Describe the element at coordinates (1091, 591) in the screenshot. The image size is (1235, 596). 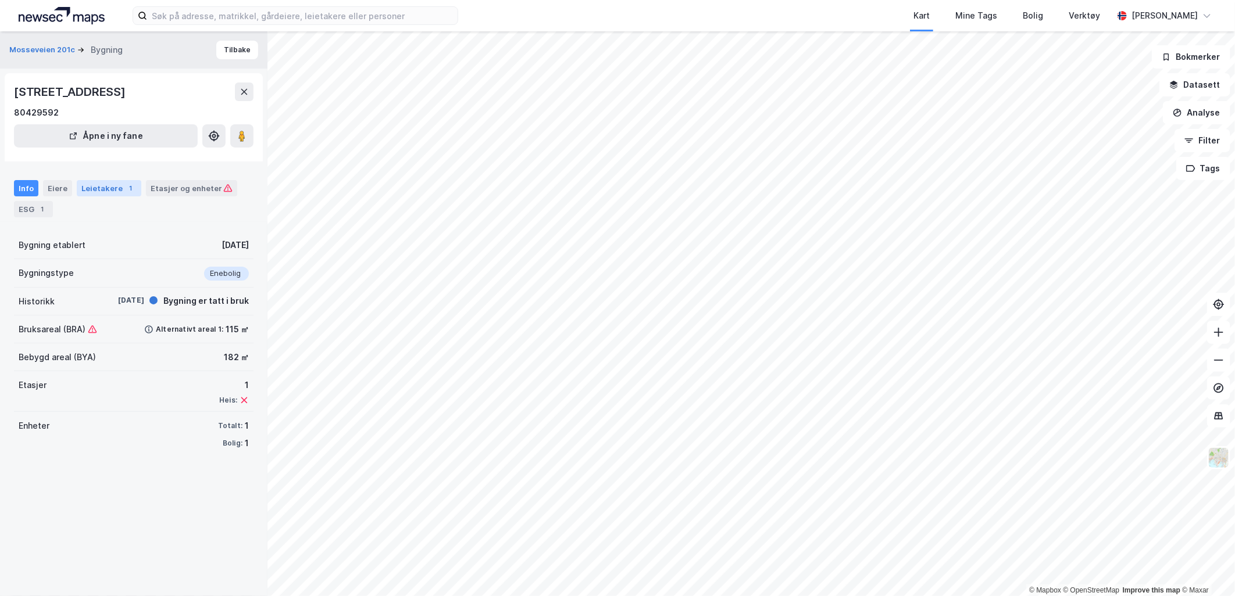
I see `a: OpenStreetMap` at that location.